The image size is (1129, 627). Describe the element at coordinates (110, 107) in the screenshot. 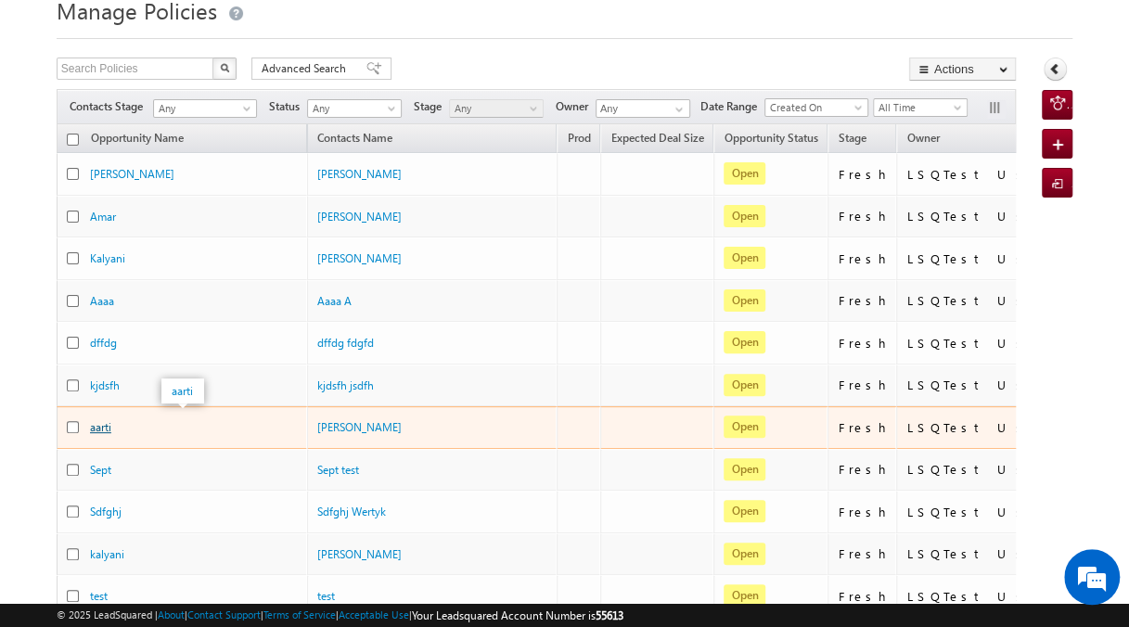

I see `span: Contacts Stage` at that location.